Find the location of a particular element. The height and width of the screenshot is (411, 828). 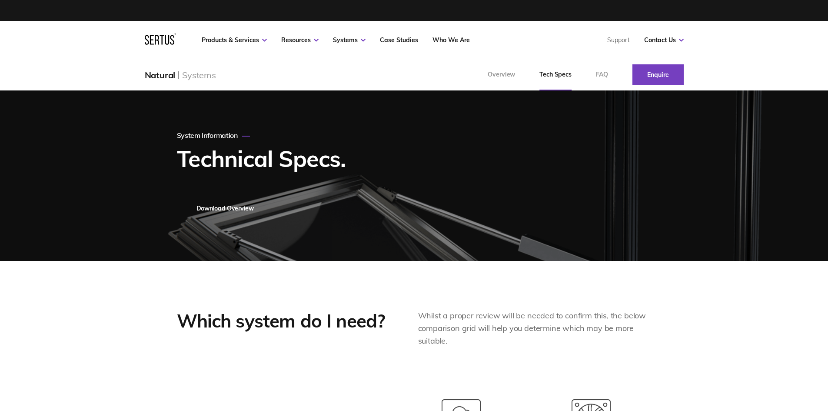

a: Products & Services is located at coordinates (234, 40).